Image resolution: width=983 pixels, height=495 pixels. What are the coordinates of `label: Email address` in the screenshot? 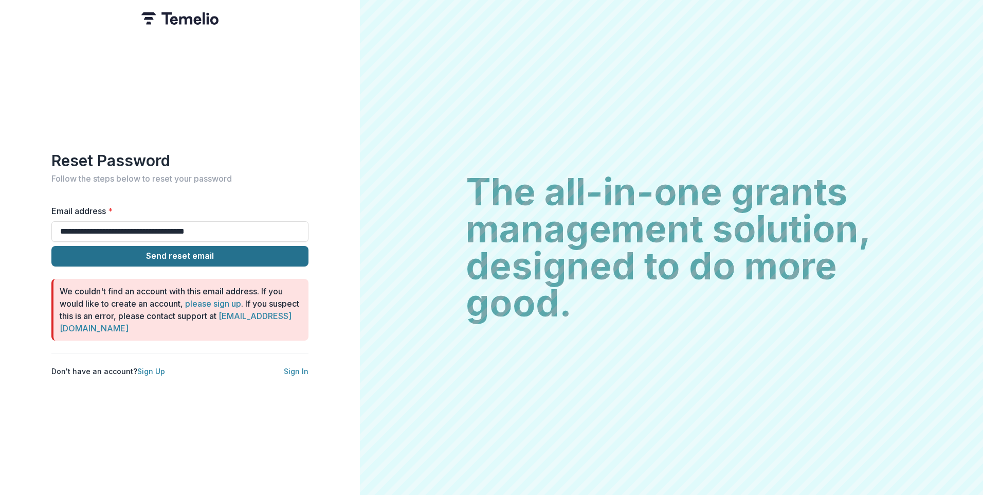 It's located at (177, 211).